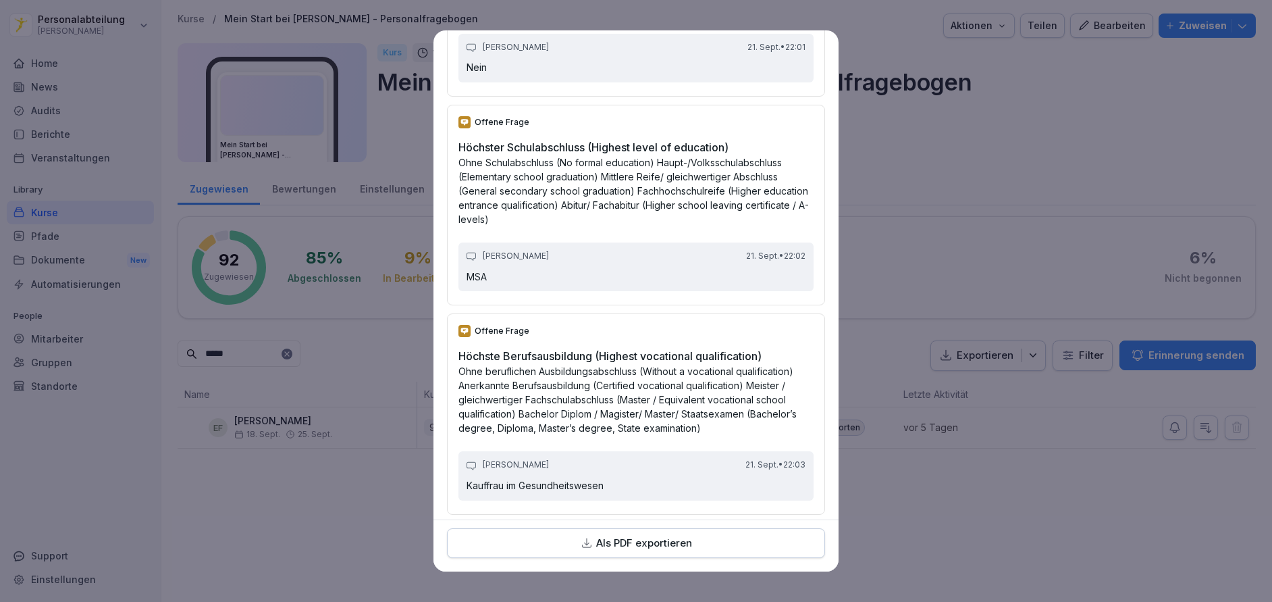 This screenshot has height=602, width=1272. What do you see at coordinates (644, 543) in the screenshot?
I see `p: Als PDF exportieren` at bounding box center [644, 543].